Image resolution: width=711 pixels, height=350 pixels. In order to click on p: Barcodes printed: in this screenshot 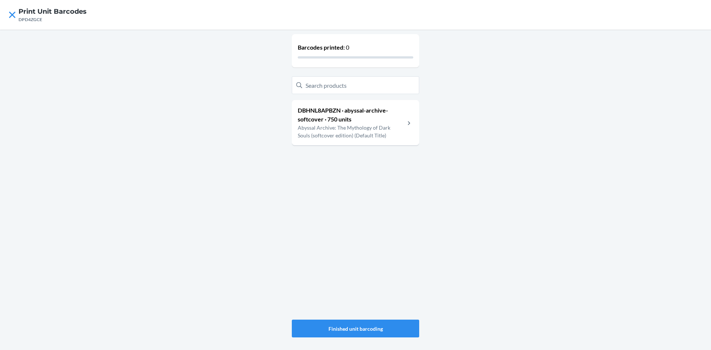, I will do `click(355, 47)`.